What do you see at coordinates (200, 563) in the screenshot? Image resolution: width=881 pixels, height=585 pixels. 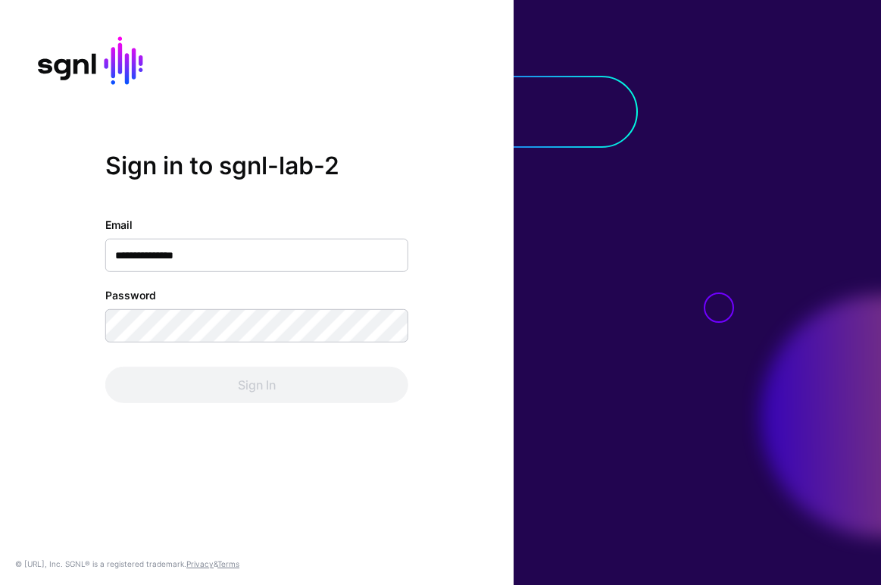 I see `a: Privacy` at bounding box center [200, 563].